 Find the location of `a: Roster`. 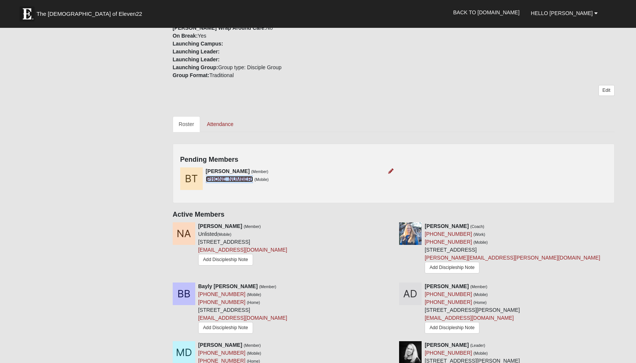

a: Roster is located at coordinates (186, 124).